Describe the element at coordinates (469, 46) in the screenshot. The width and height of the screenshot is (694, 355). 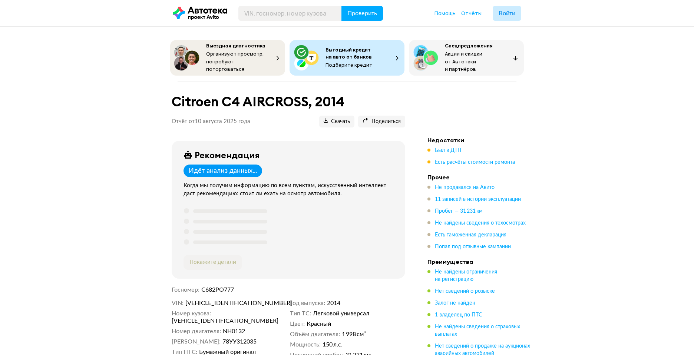
I see `span: Спецпредложения` at that location.